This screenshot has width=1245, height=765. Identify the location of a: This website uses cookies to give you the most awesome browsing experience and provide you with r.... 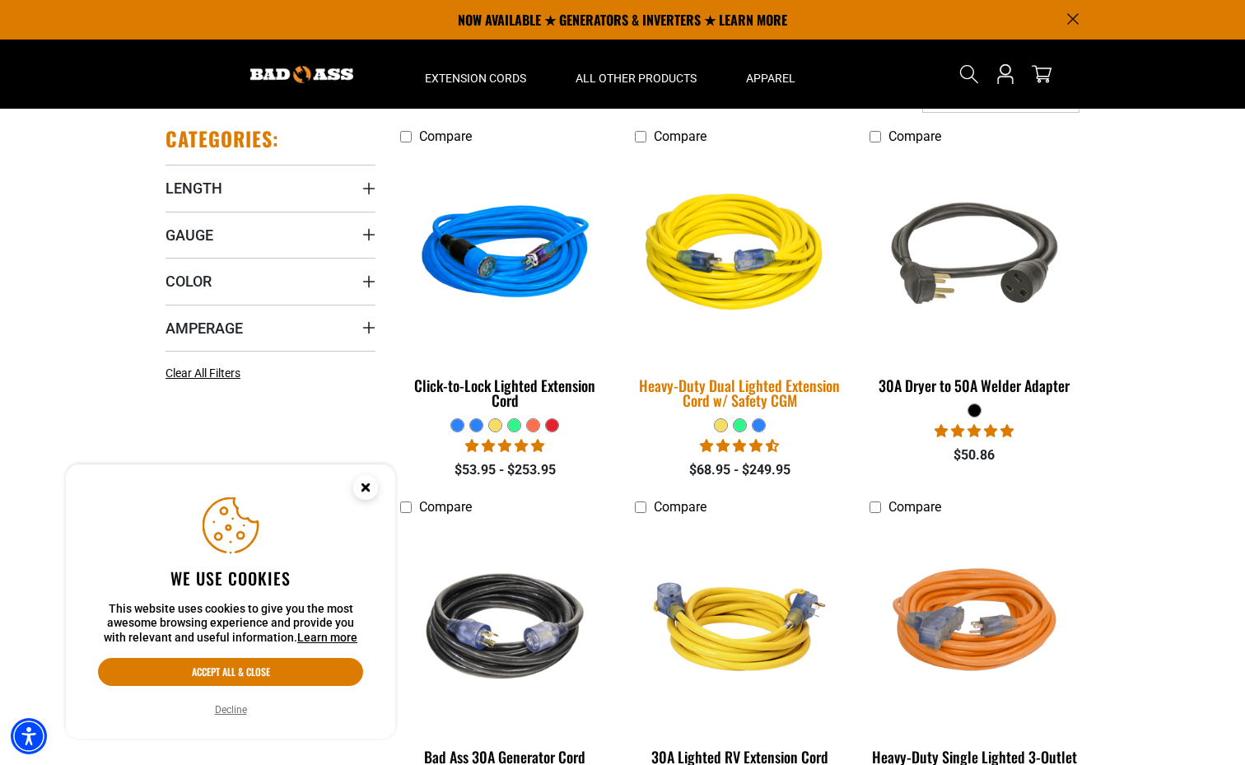
(327, 637).